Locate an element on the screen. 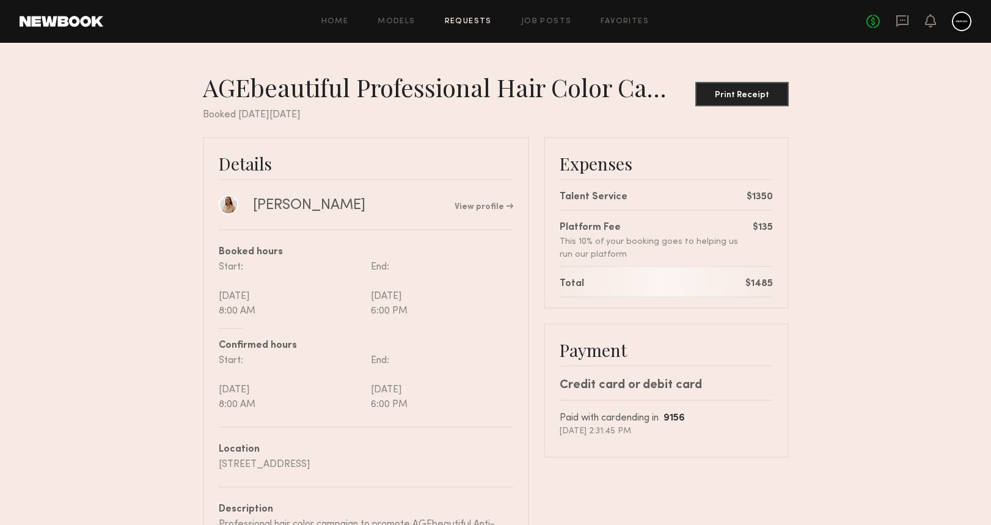 The height and width of the screenshot is (525, 991). div: Location is located at coordinates (366, 450).